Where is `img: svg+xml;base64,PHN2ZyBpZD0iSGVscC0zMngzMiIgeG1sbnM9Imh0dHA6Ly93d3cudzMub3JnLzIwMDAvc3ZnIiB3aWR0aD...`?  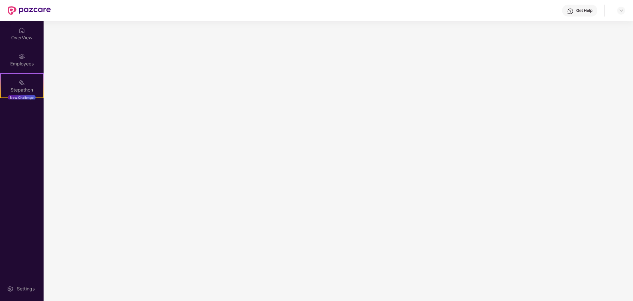 img: svg+xml;base64,PHN2ZyBpZD0iSGVscC0zMngzMiIgeG1sbnM9Imh0dHA6Ly93d3cudzMub3JnLzIwMDAvc3ZnIiB3aWR0aD... is located at coordinates (571, 11).